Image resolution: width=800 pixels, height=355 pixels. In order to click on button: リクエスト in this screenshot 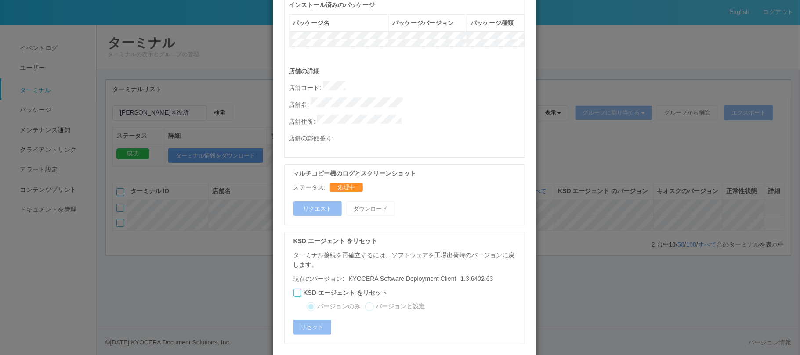, I will do `click(318, 209)`.